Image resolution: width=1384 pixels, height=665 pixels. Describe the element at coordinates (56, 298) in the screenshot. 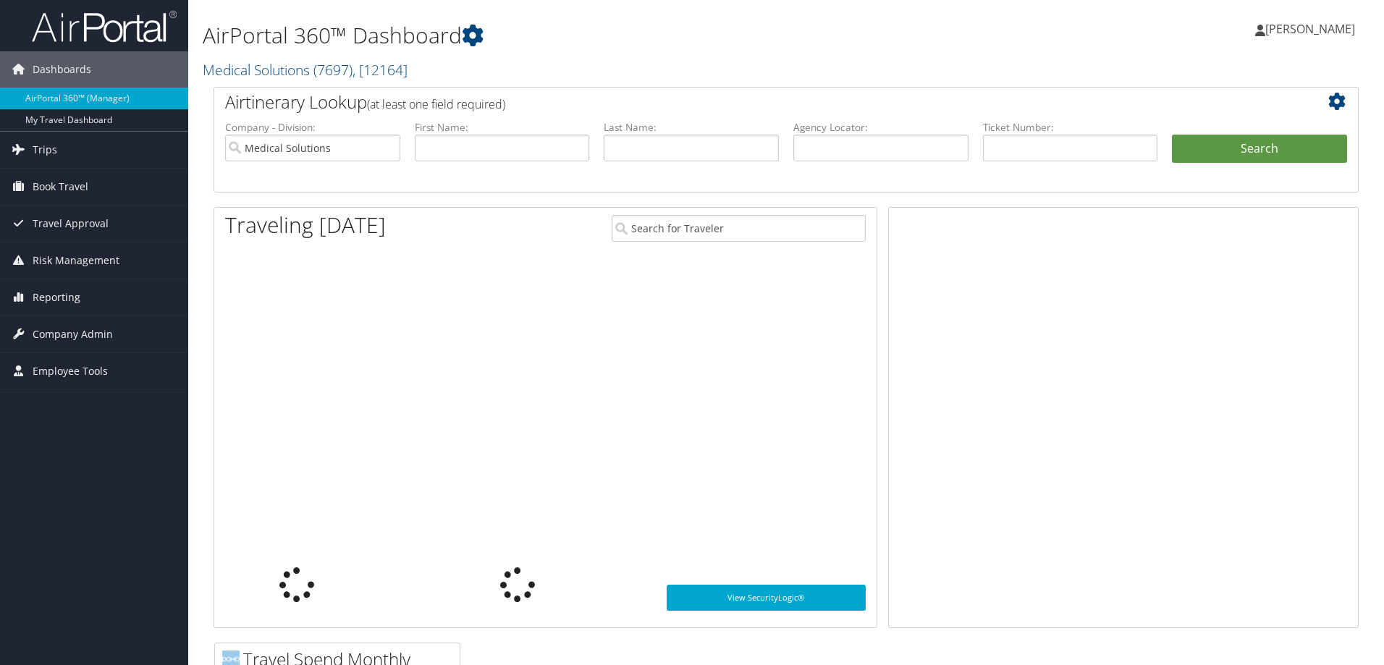

I see `span: Reporting` at that location.